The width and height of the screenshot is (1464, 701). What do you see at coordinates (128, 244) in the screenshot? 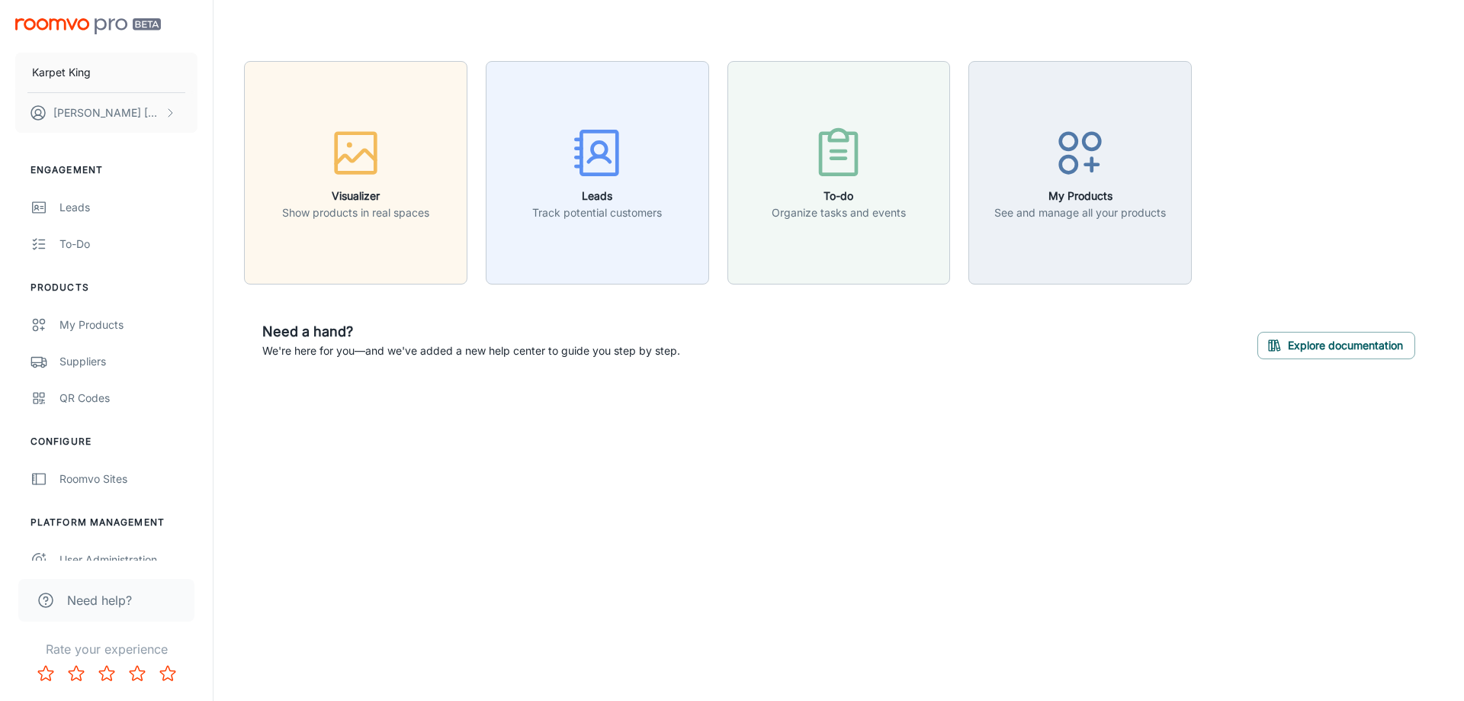
I see `div: To-do` at bounding box center [128, 244].